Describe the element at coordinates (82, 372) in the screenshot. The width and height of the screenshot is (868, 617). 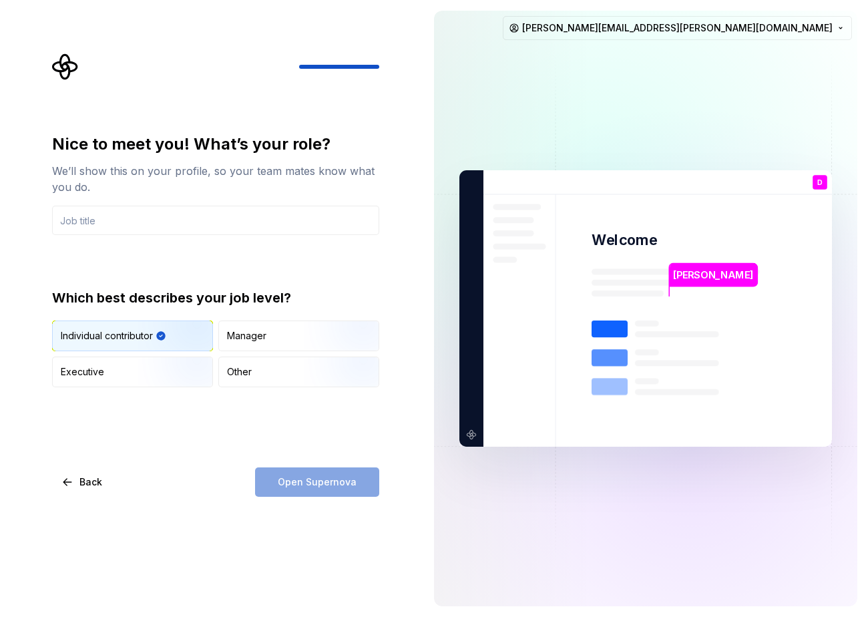
I see `div: Executive` at that location.